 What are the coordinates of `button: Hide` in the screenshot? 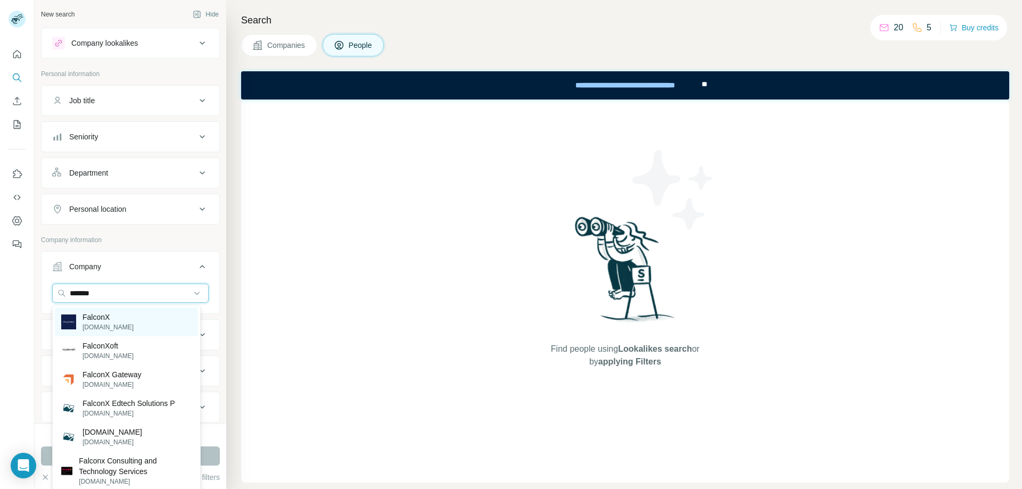 It's located at (205, 14).